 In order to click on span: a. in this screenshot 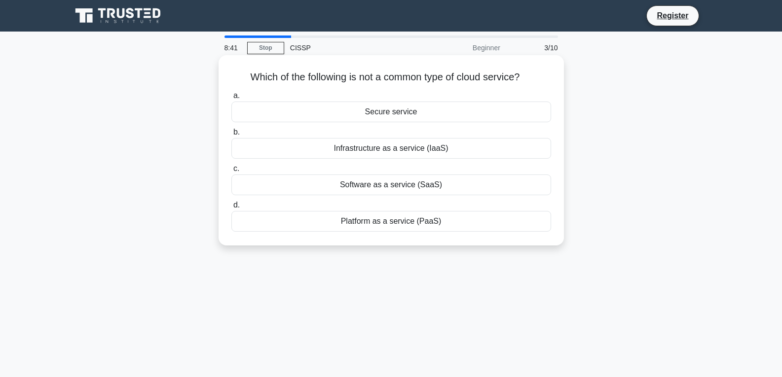, I will do `click(236, 95)`.